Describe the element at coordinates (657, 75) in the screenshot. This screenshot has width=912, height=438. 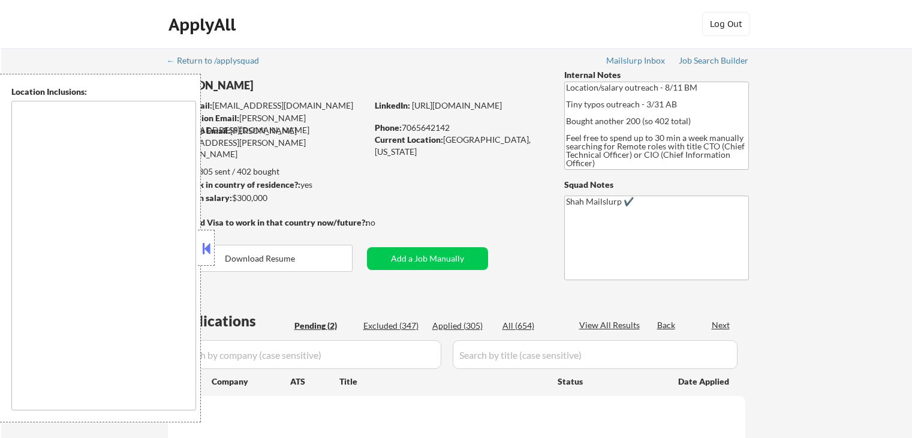
I see `div: Internal Notes` at that location.